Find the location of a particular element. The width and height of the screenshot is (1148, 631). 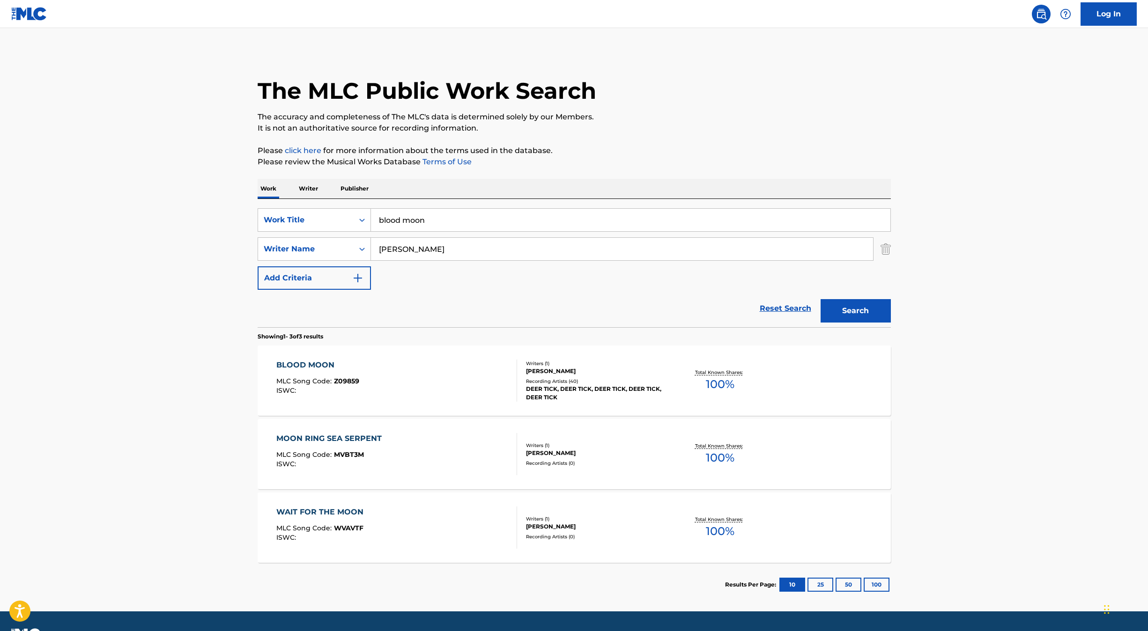

p: Work is located at coordinates (268, 189).